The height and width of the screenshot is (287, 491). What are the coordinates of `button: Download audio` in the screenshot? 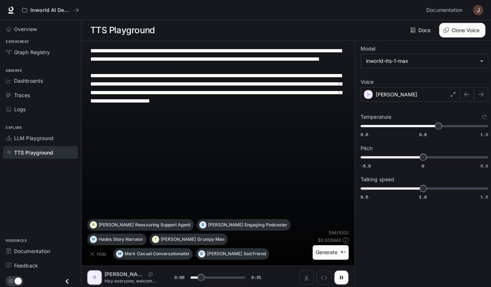 It's located at (304, 276).